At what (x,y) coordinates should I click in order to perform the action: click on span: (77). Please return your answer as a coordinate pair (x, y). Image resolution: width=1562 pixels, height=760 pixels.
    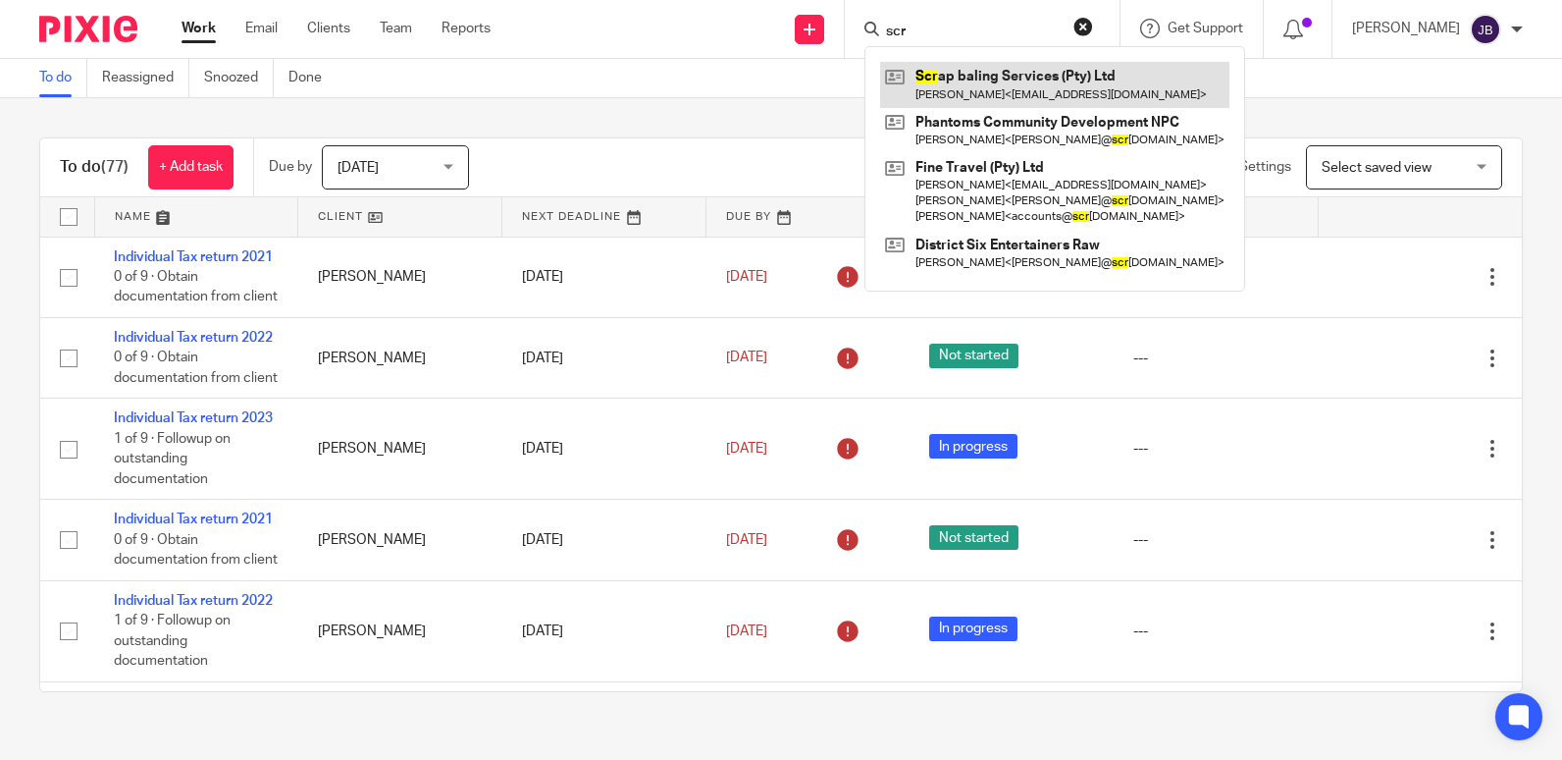
    Looking at the image, I should click on (115, 167).